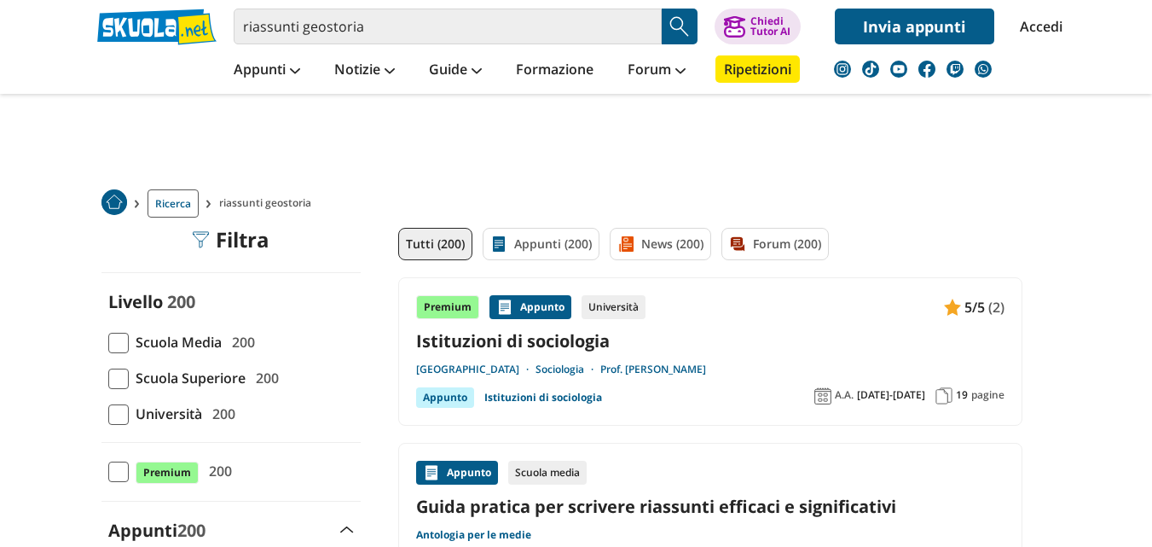 This screenshot has height=547, width=1152. Describe the element at coordinates (680, 26) in the screenshot. I see `button: Search Button` at that location.